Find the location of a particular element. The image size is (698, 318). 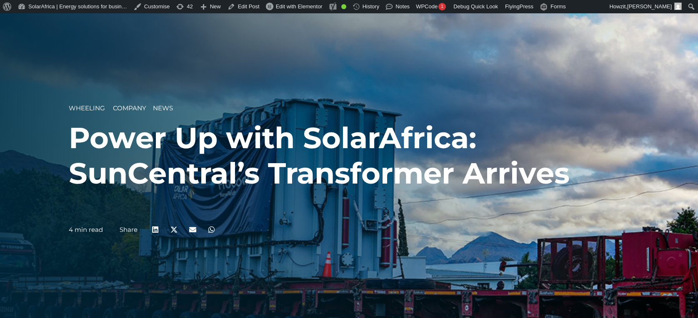

div: Share on linkedin is located at coordinates (155, 230).